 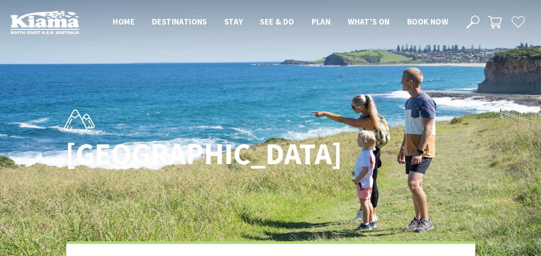 I want to click on span: What’s On, so click(x=369, y=22).